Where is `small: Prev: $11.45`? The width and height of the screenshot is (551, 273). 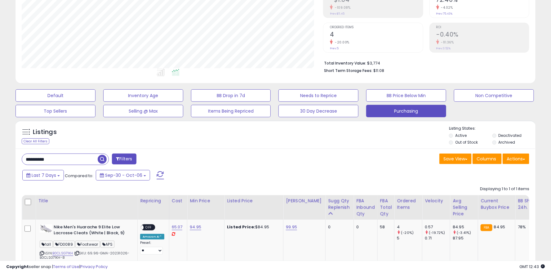
small: Prev: $11.45 is located at coordinates (337, 14).